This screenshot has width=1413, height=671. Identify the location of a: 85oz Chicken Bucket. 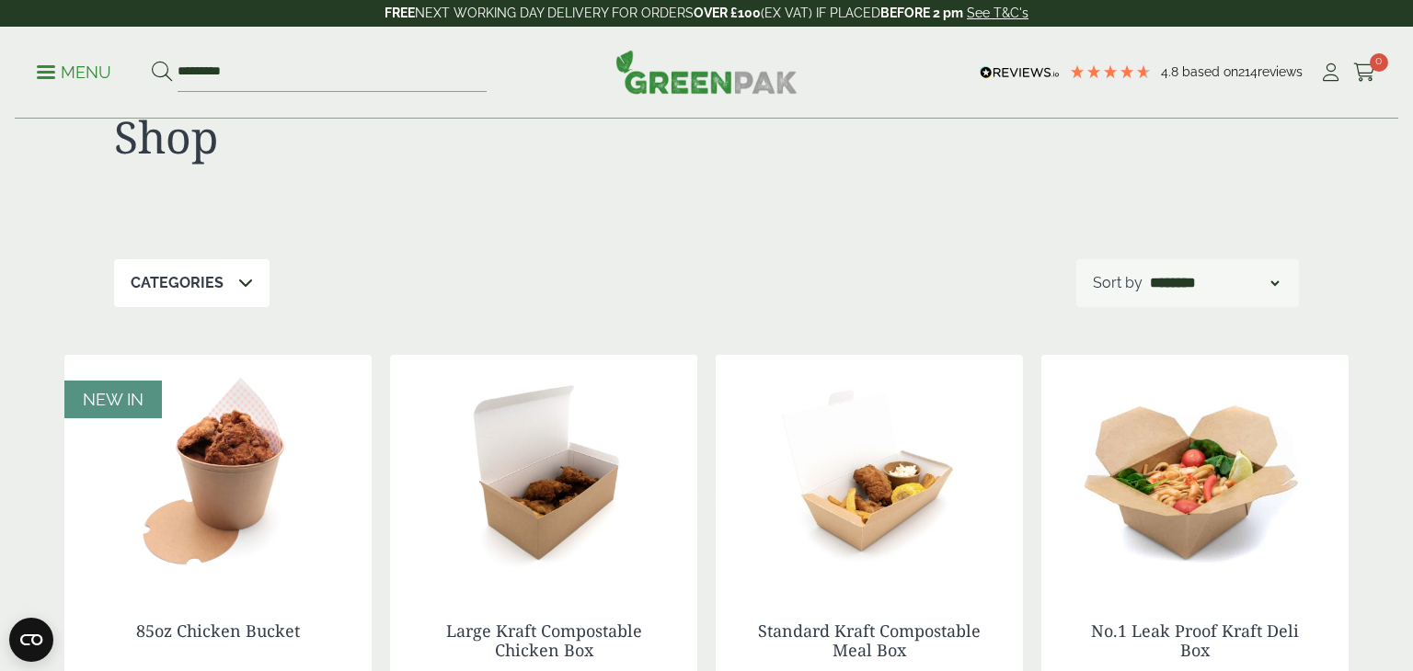
(218, 631).